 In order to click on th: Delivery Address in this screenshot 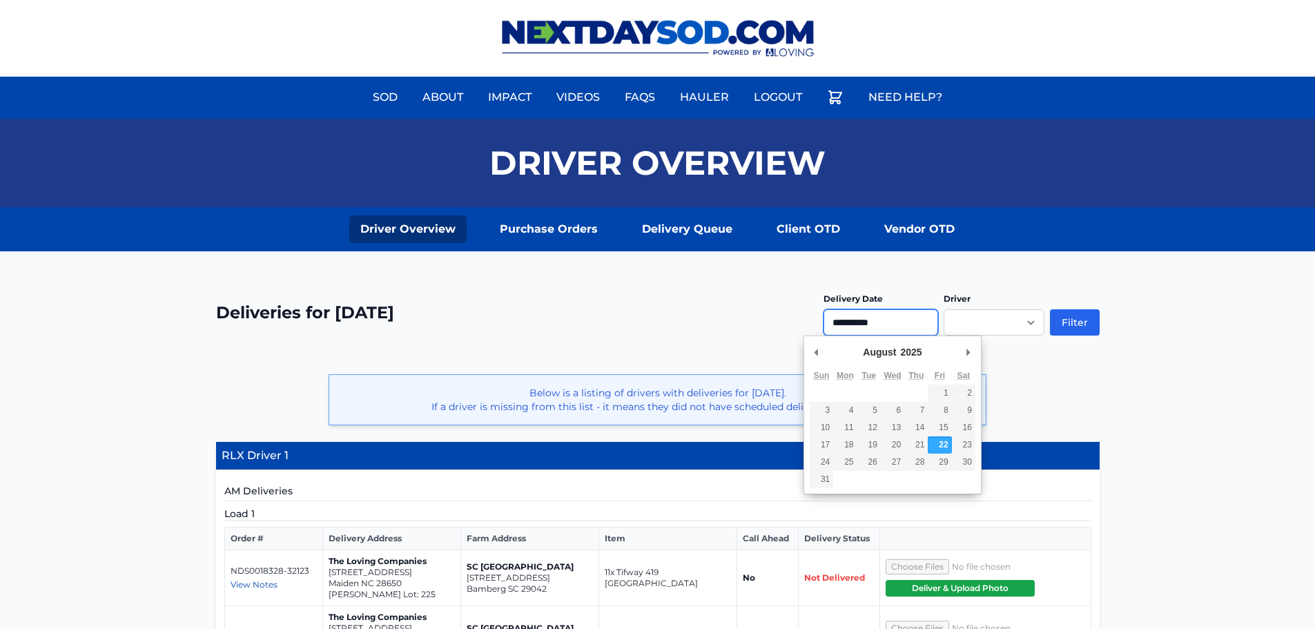, I will do `click(392, 539)`.